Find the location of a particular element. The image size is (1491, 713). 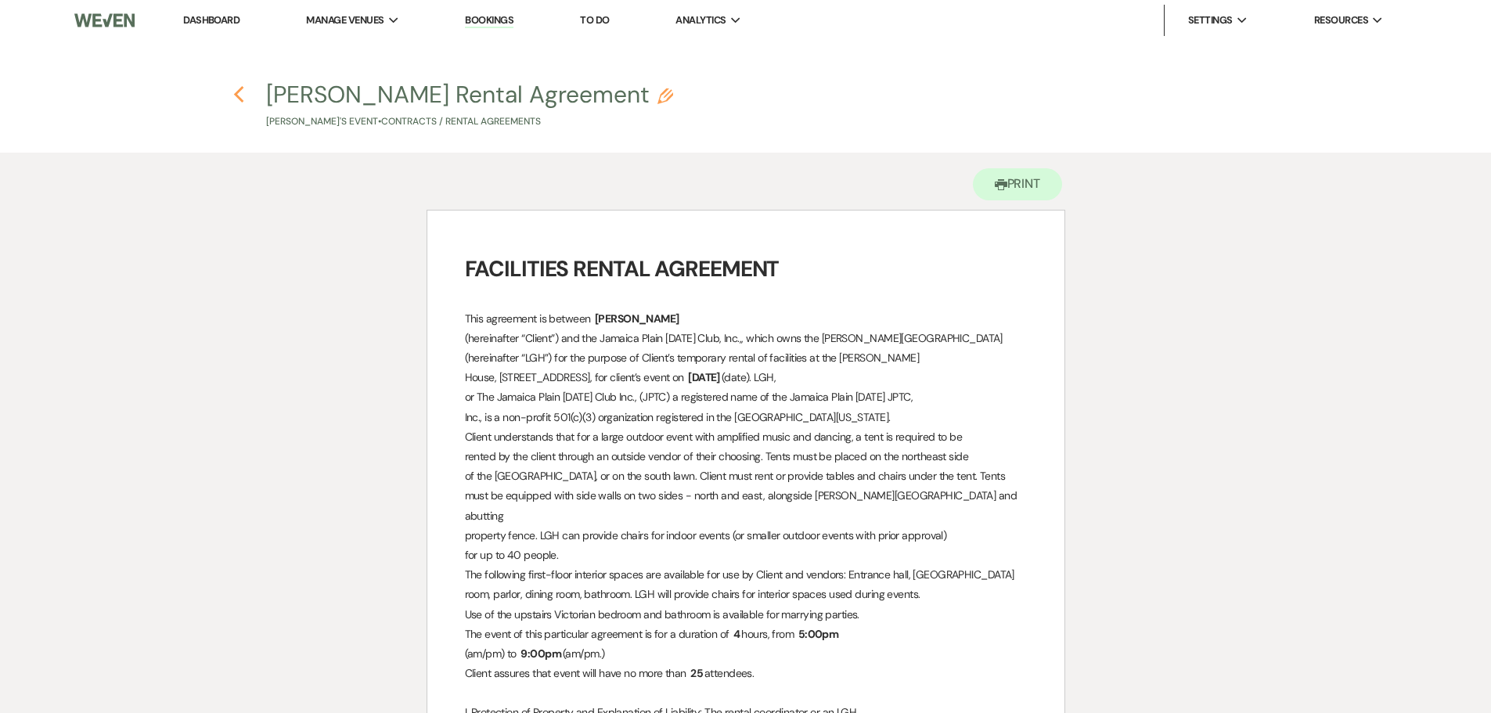

p: Client understands that for a large outdoor event with amplified music and dancing, a tent is req... is located at coordinates (746, 437).